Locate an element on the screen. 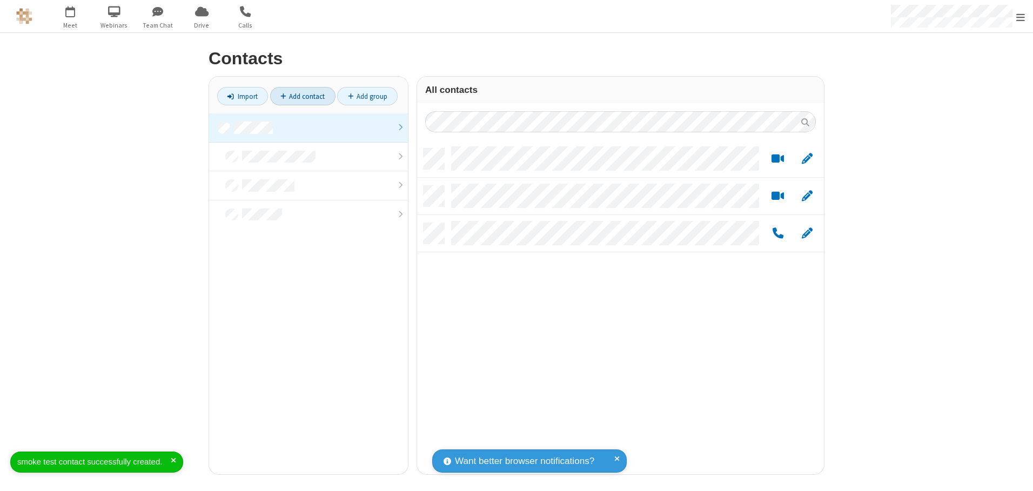  a: Import is located at coordinates (243, 96).